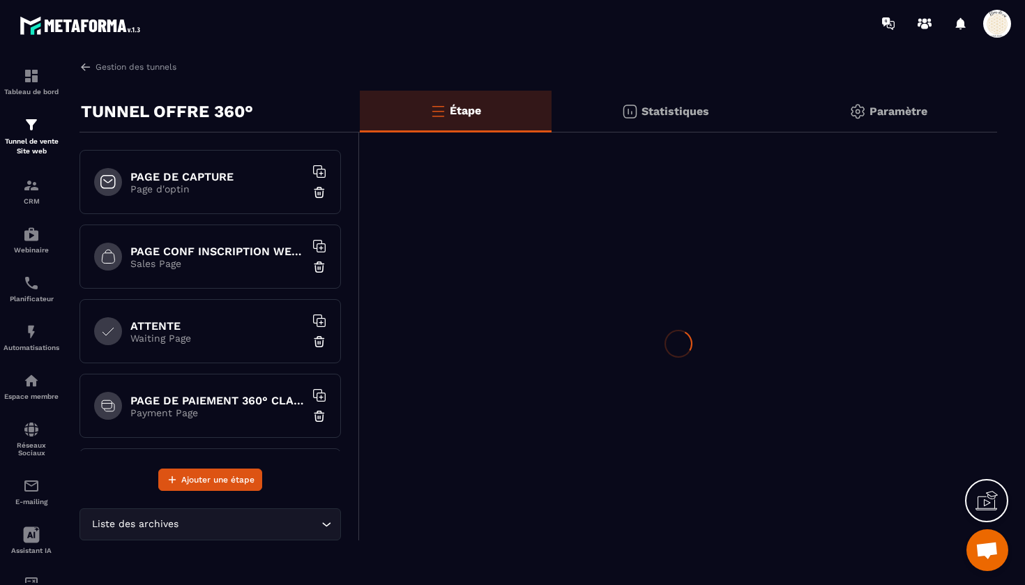 The image size is (1025, 585). What do you see at coordinates (438, 111) in the screenshot?
I see `img: bars-o.4a397970.svg` at bounding box center [438, 111].